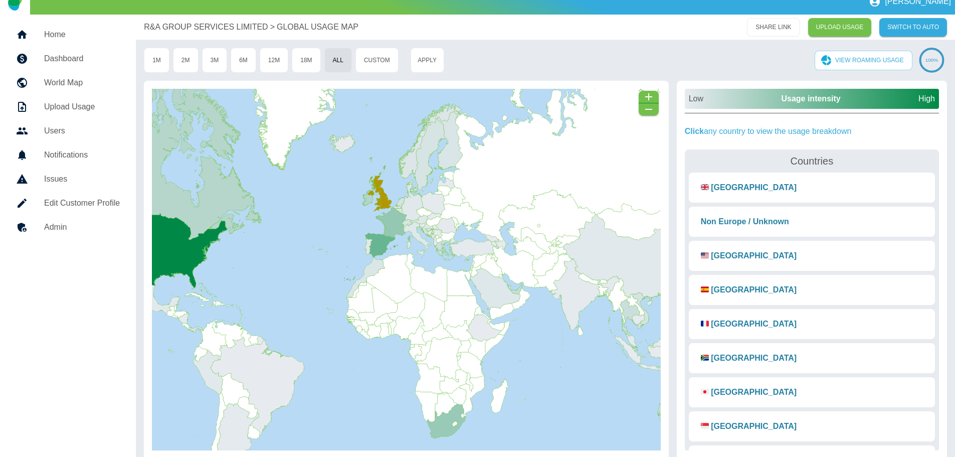  What do you see at coordinates (68, 107) in the screenshot?
I see `a: Upload Usage` at bounding box center [68, 107].